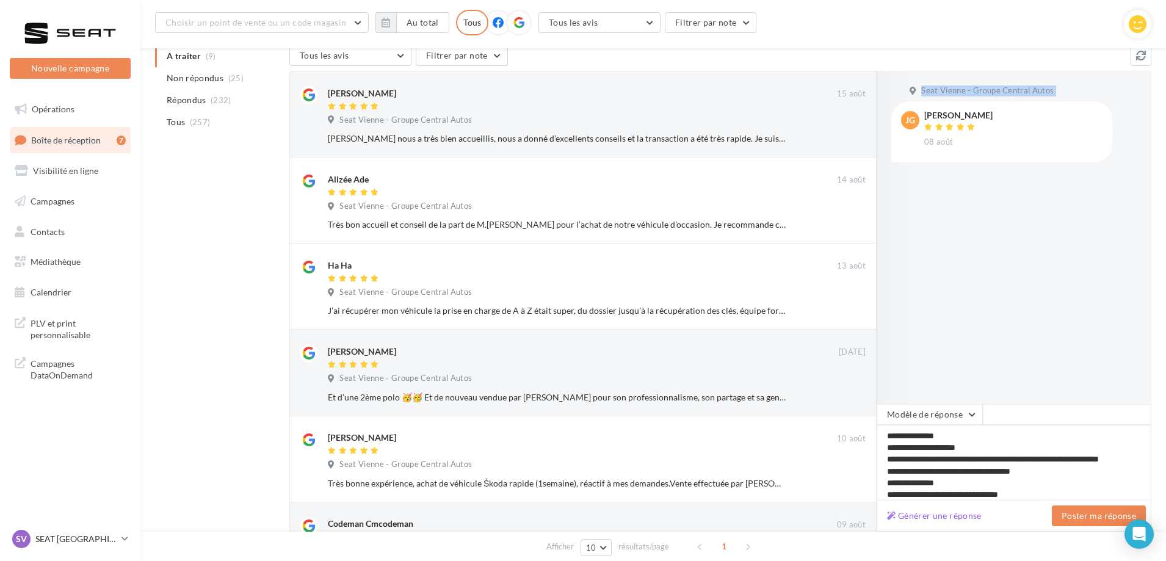  What do you see at coordinates (70, 232) in the screenshot?
I see `a: Contacts` at bounding box center [70, 232].